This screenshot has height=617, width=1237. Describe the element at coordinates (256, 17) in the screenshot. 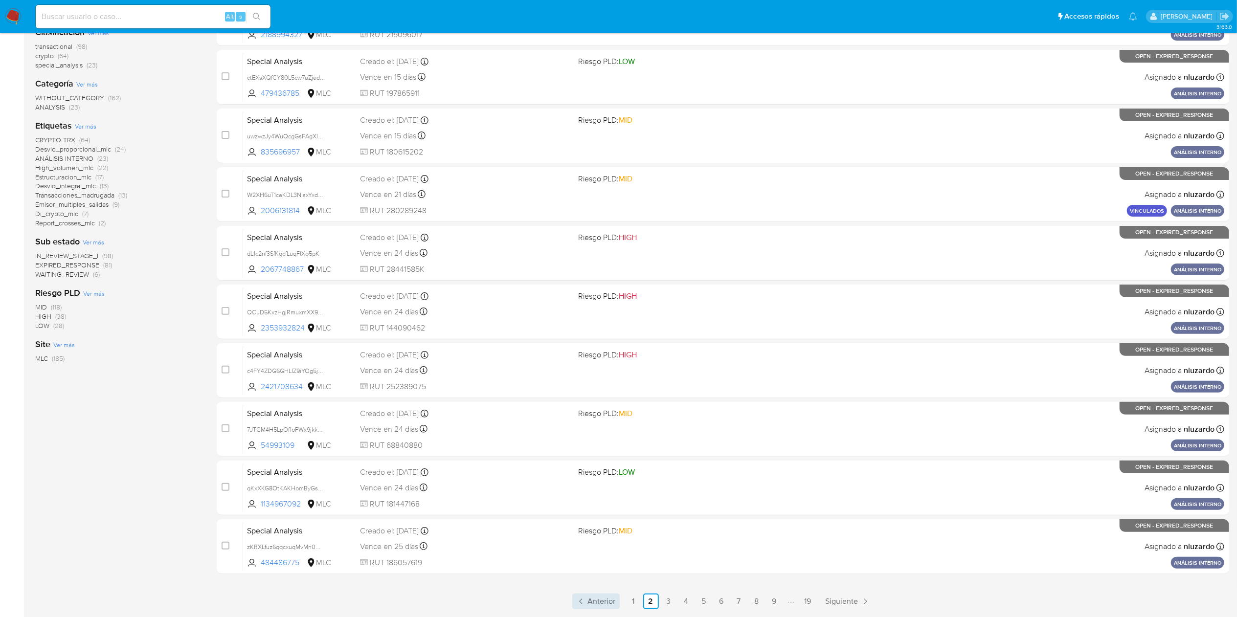

I see `button: search-icon` at that location.